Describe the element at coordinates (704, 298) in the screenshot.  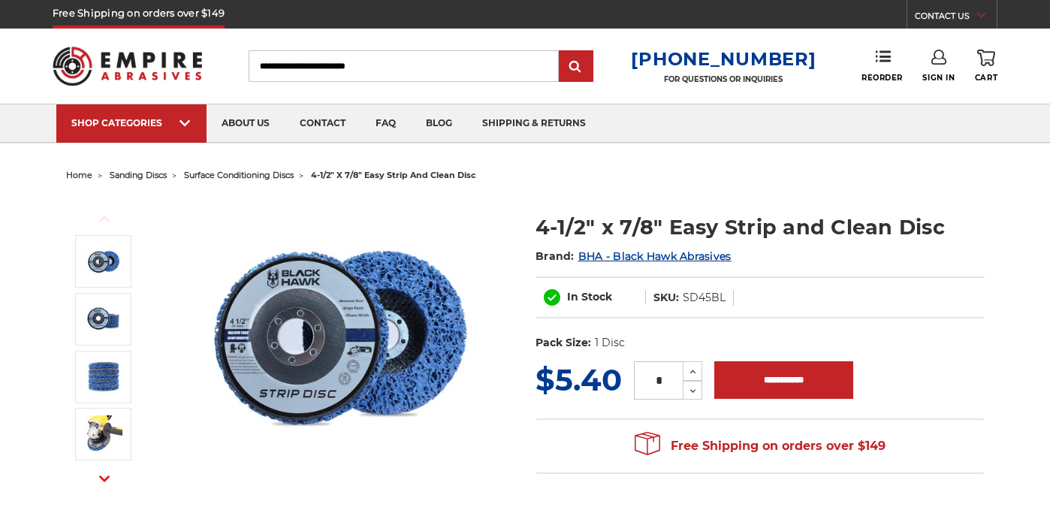
I see `dd: SD45BL` at that location.